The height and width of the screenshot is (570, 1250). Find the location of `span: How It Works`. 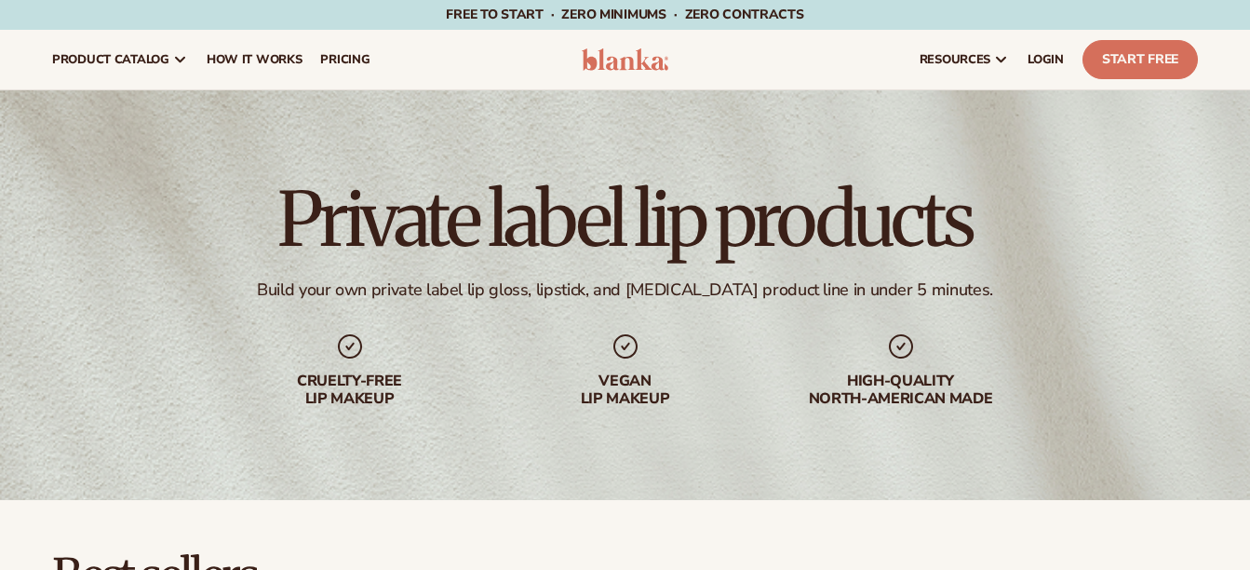

span: How It Works is located at coordinates (254, 60).